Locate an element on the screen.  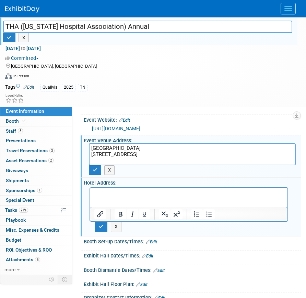
td: Toggle Event Tabs is located at coordinates (65, 279).